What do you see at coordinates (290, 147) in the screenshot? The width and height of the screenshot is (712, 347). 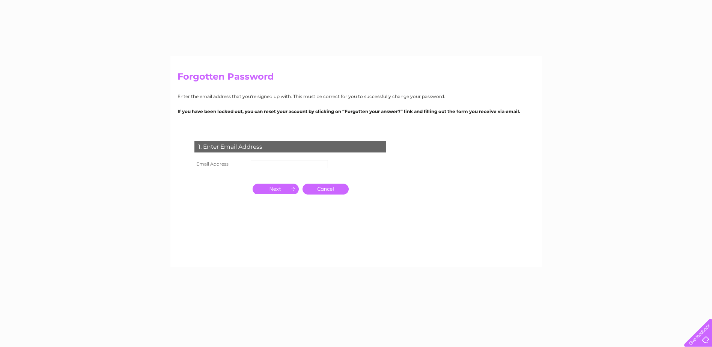 I see `div: 1. Enter Email Address` at bounding box center [290, 147].